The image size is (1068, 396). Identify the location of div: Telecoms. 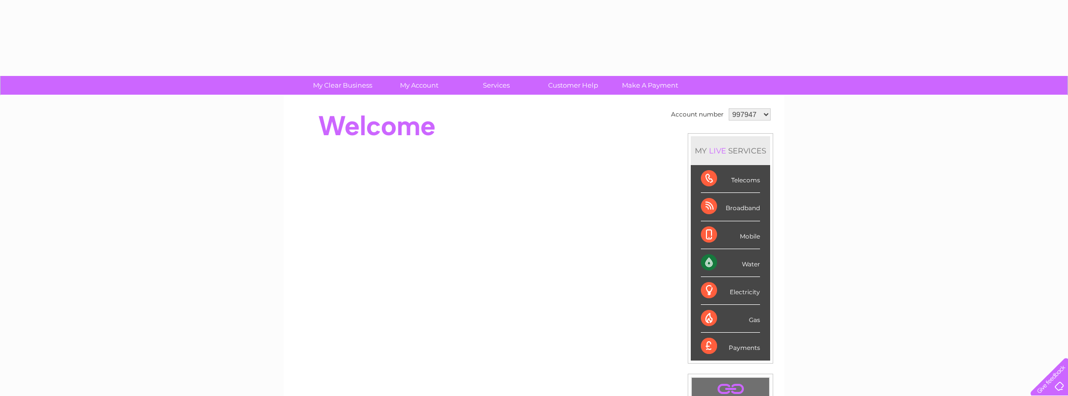
(730, 179).